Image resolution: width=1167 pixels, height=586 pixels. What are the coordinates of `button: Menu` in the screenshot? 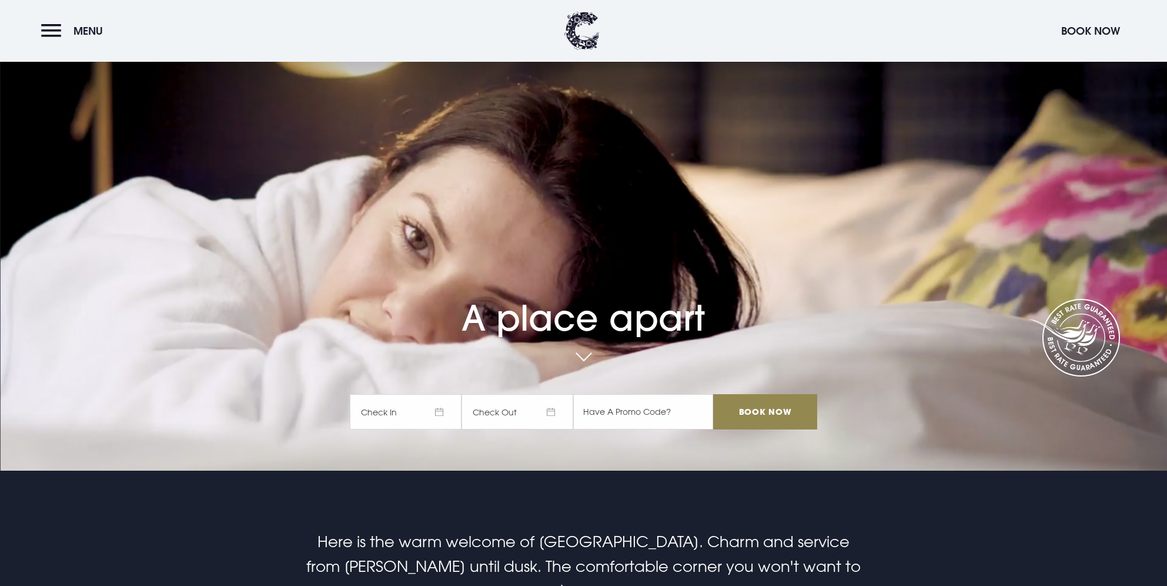 It's located at (75, 31).